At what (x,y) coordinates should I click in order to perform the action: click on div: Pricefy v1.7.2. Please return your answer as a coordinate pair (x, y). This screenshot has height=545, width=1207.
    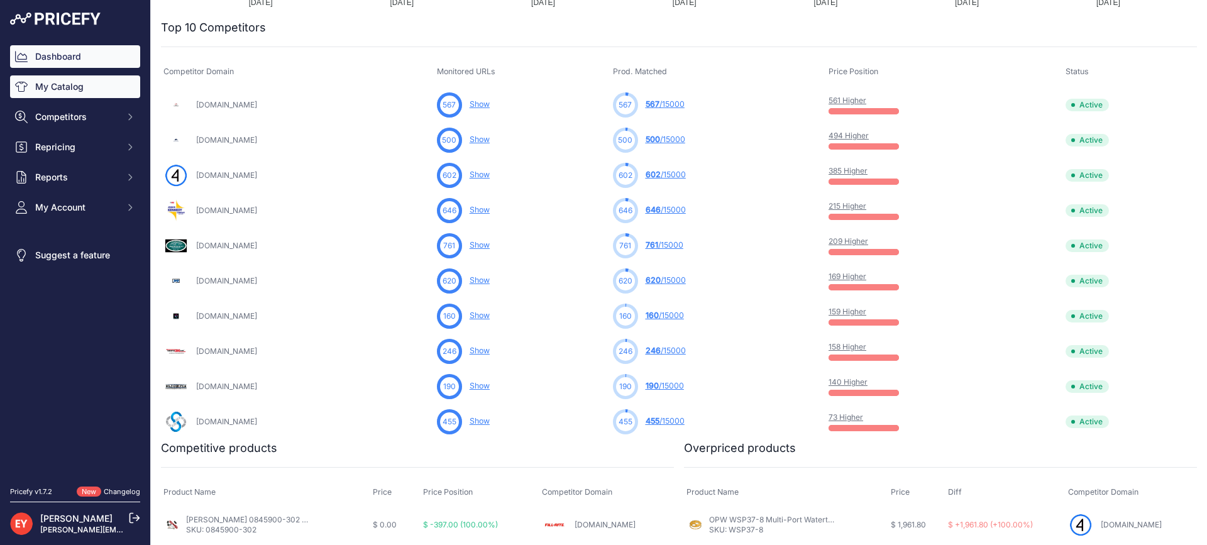
    Looking at the image, I should click on (31, 491).